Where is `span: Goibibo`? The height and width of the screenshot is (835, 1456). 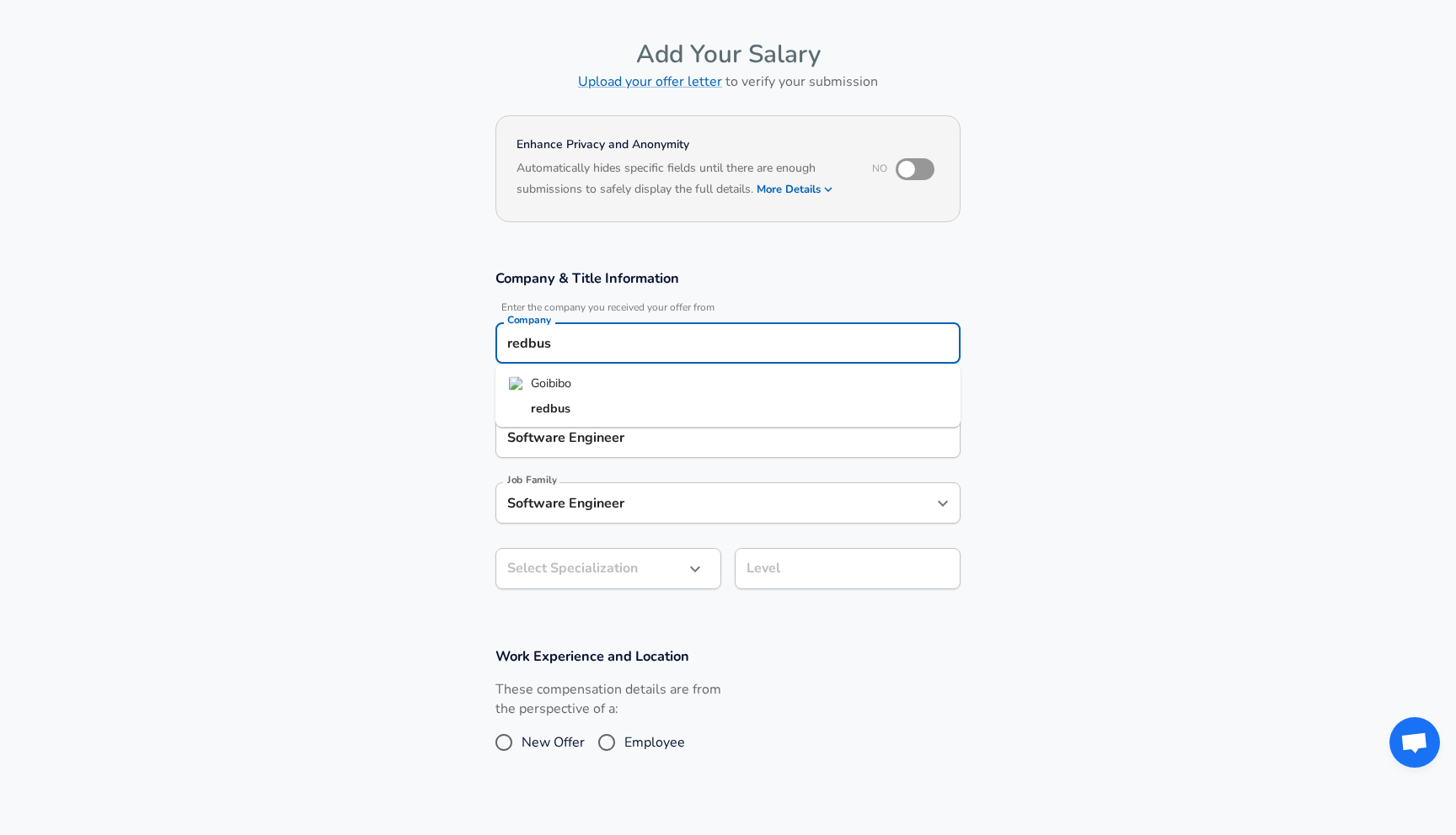
span: Goibibo is located at coordinates (551, 384).